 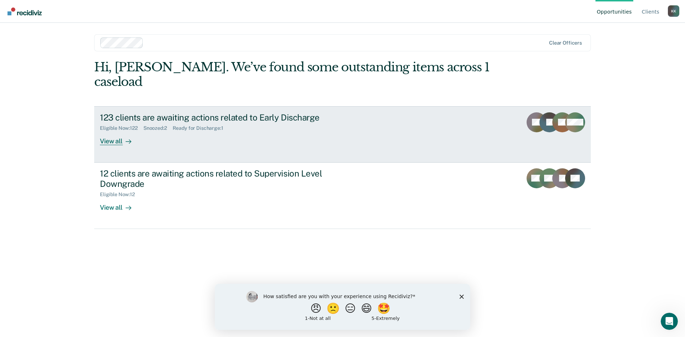 I want to click on img: Profile image for Kim, so click(x=37, y=13).